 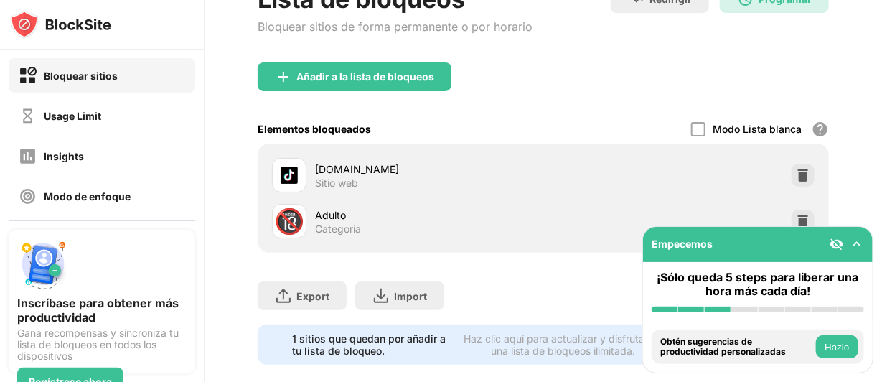 I want to click on div: Gana recompensas y sincroniza tu lista de bloqueos en todos los dispositivos, so click(x=102, y=344).